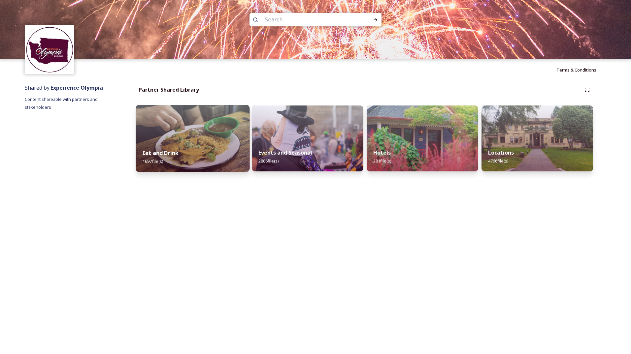 The image size is (631, 354). What do you see at coordinates (306, 20) in the screenshot?
I see `input: Search` at bounding box center [306, 20].